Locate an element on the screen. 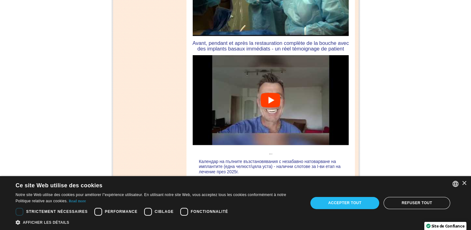 The width and height of the screenshot is (471, 230). div: Afficher les détails is located at coordinates (158, 222).